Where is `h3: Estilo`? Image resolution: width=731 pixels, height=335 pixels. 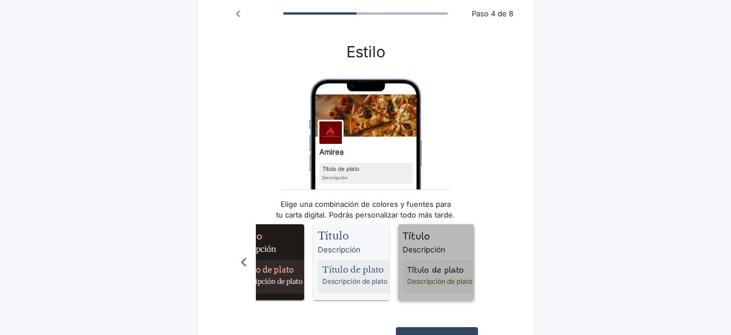
h3: Estilo is located at coordinates (365, 52).